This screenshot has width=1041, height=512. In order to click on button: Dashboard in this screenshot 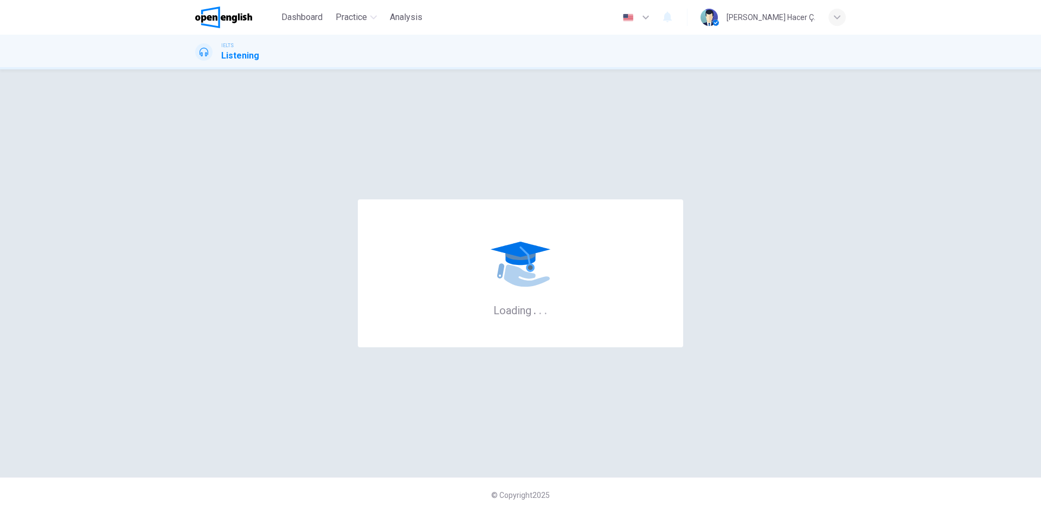, I will do `click(302, 17)`.